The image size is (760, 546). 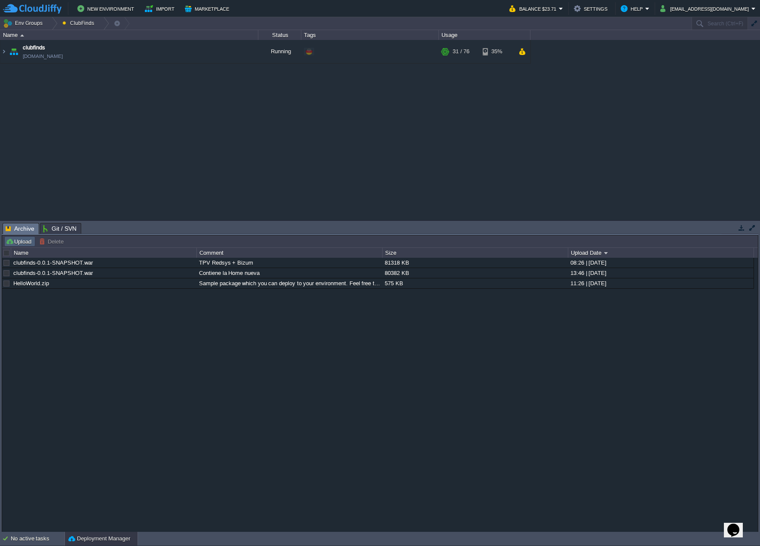 What do you see at coordinates (32, 9) in the screenshot?
I see `img: CloudJiffy` at bounding box center [32, 9].